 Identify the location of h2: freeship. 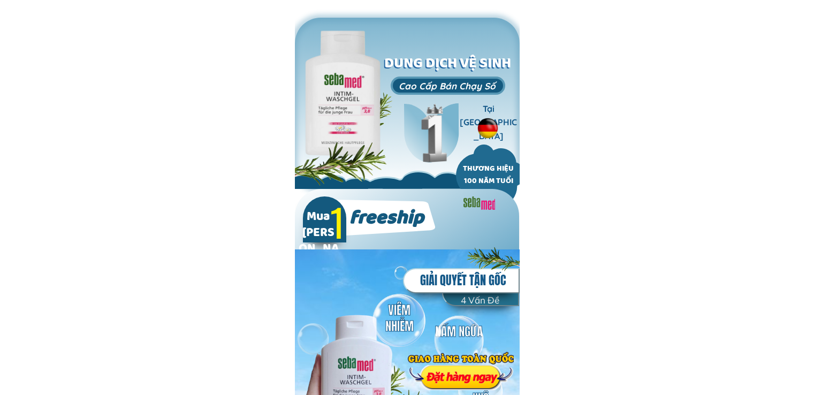
(387, 220).